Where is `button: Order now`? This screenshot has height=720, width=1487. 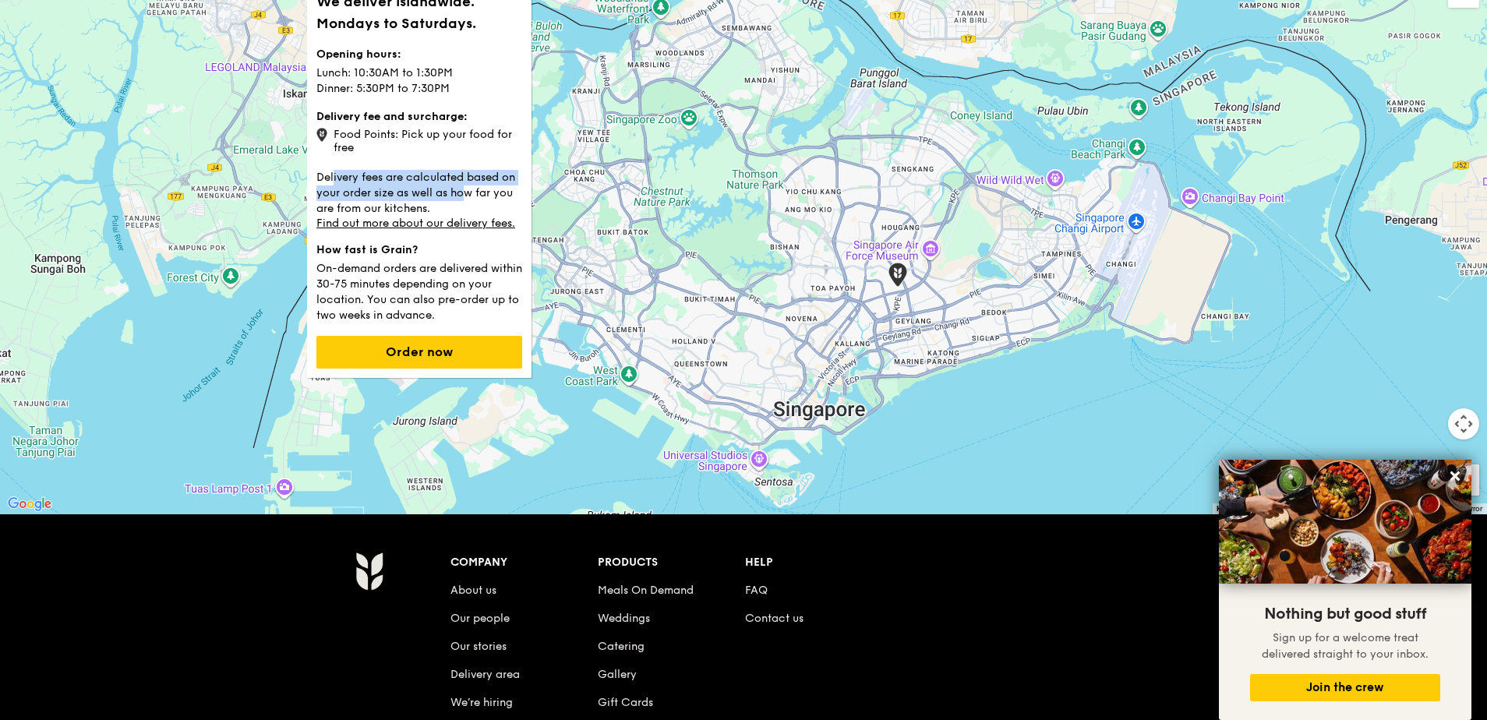
button: Order now is located at coordinates (419, 352).